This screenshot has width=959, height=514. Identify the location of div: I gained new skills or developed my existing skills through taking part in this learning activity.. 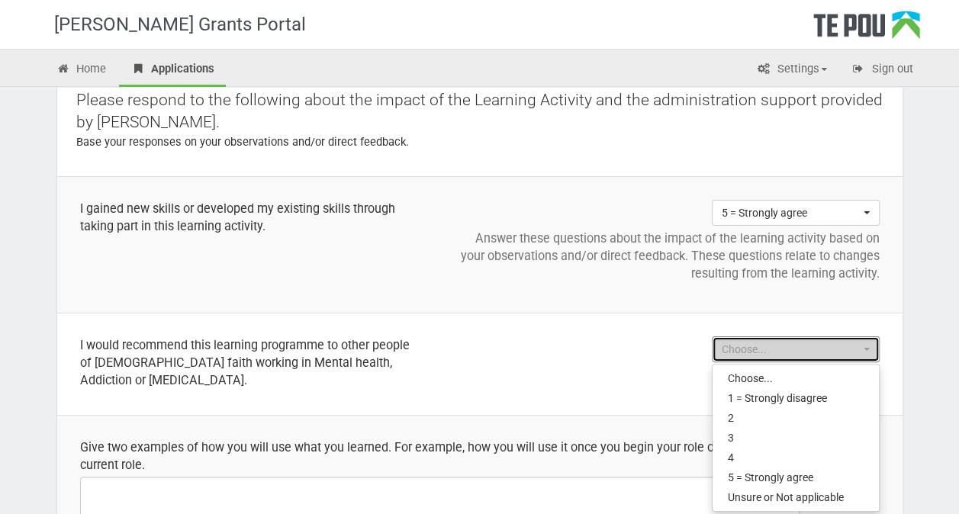
(247, 218).